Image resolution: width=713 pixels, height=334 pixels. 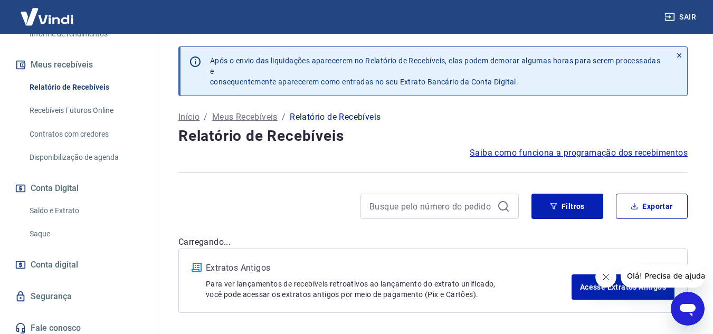 What do you see at coordinates (245, 117) in the screenshot?
I see `a: Meus Recebíveis` at bounding box center [245, 117].